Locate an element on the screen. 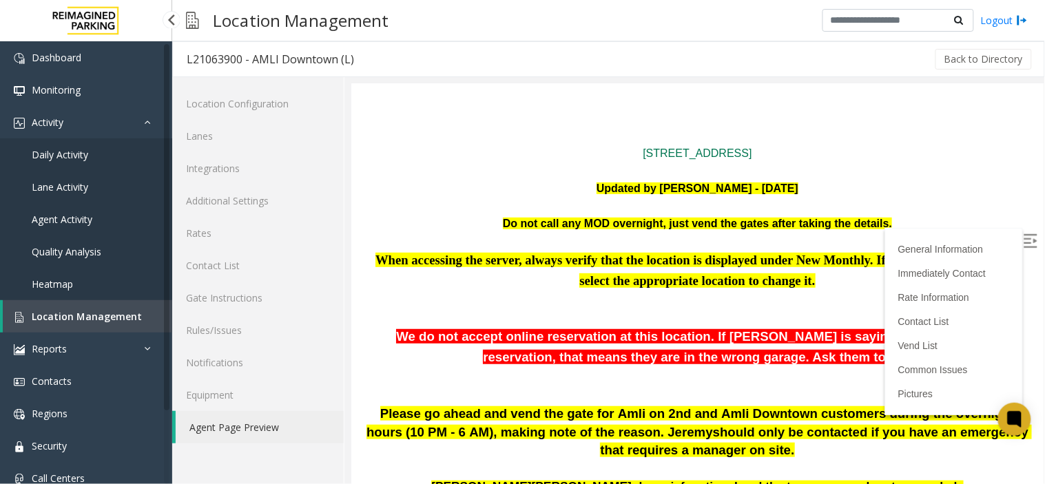  span: Heatmap is located at coordinates (52, 284).